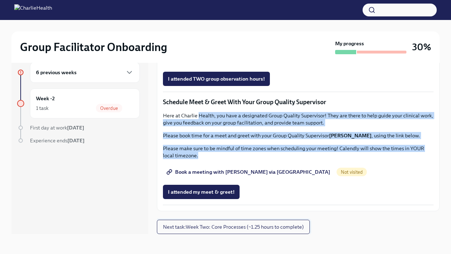 Image resolution: width=451 pixels, height=254 pixels. What do you see at coordinates (350, 44) in the screenshot?
I see `strong: My progress` at bounding box center [350, 44].